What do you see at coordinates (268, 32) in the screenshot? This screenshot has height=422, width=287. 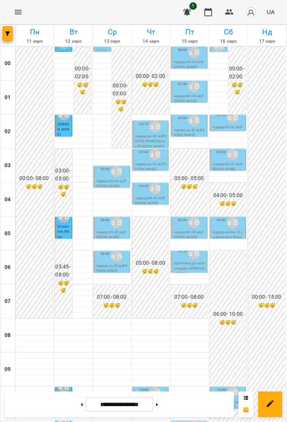 I see `h6: Нд` at bounding box center [268, 32].